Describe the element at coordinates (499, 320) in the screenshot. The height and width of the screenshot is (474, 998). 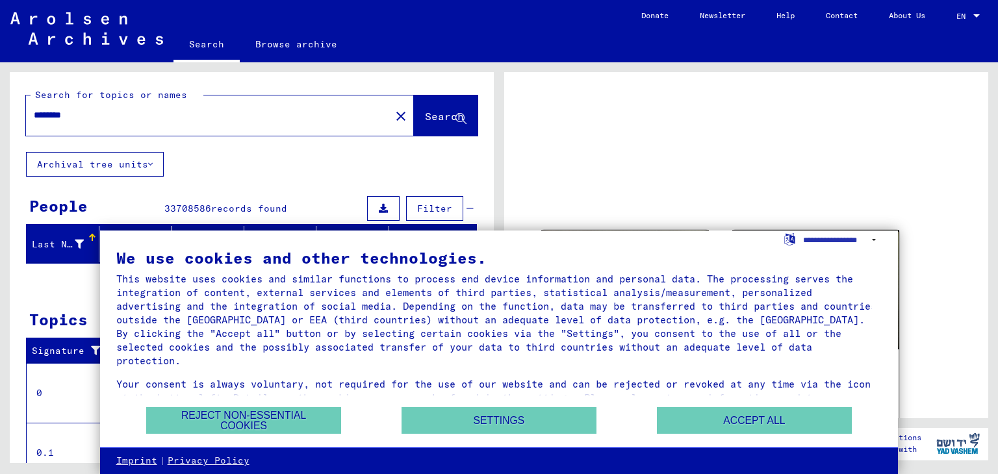
I see `div: This website uses cookies and similar functions to process end device information and personal da...` at that location.